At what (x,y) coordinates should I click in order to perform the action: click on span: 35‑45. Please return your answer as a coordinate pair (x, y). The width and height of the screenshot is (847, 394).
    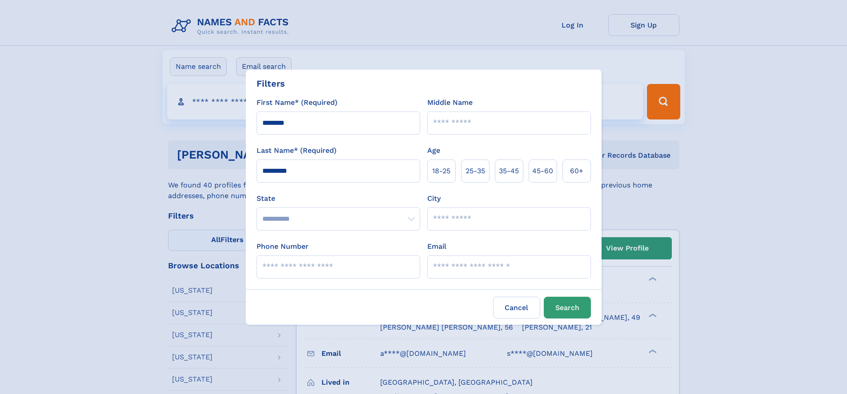
    Looking at the image, I should click on (509, 171).